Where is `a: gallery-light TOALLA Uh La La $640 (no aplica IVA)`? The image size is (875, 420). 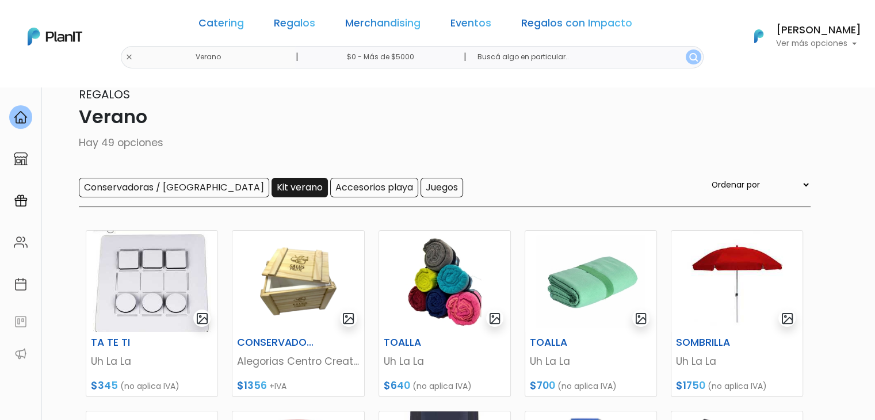
a: gallery-light TOALLA Uh La La $640 (no aplica IVA) is located at coordinates (445, 313).